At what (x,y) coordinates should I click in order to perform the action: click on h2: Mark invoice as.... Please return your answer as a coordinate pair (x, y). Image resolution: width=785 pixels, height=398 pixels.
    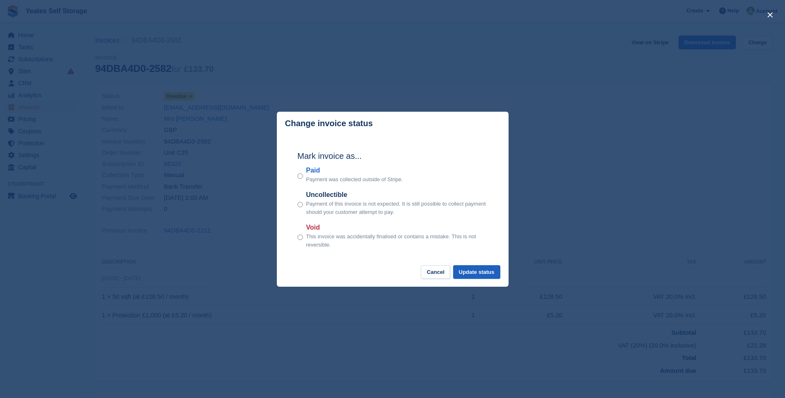
    Looking at the image, I should click on (393, 156).